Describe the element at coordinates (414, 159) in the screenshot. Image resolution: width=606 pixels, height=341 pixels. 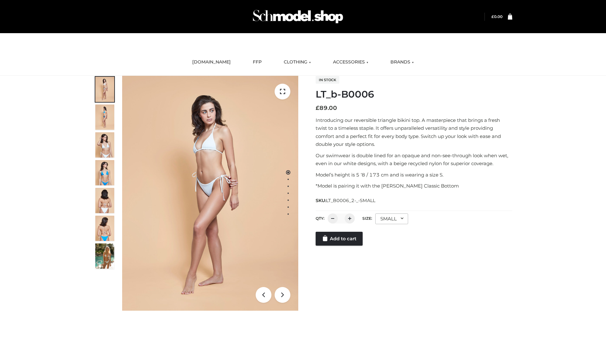
I see `p: Our swimwear is double lined for an opaque and non-see-through look when wet, even in our white d...` at that location.